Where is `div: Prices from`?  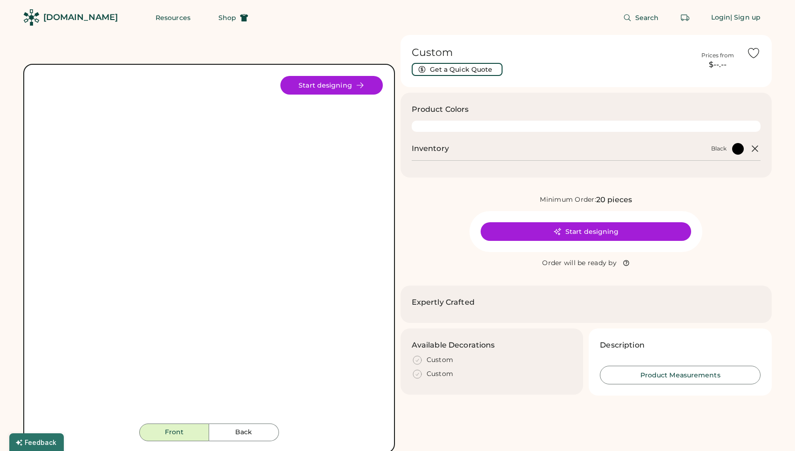
div: Prices from is located at coordinates (718, 55).